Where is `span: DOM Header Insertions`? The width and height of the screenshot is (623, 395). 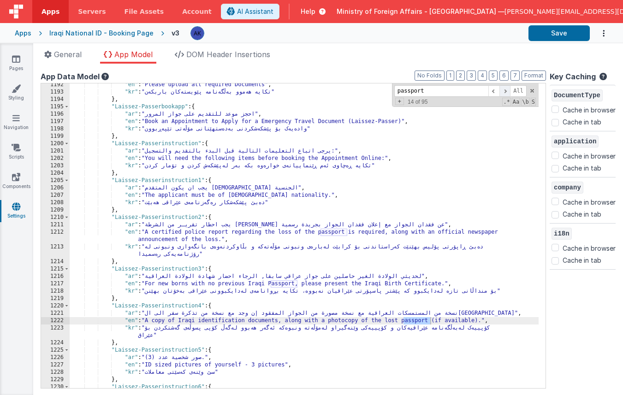
span: DOM Header Insertions is located at coordinates (228, 54).